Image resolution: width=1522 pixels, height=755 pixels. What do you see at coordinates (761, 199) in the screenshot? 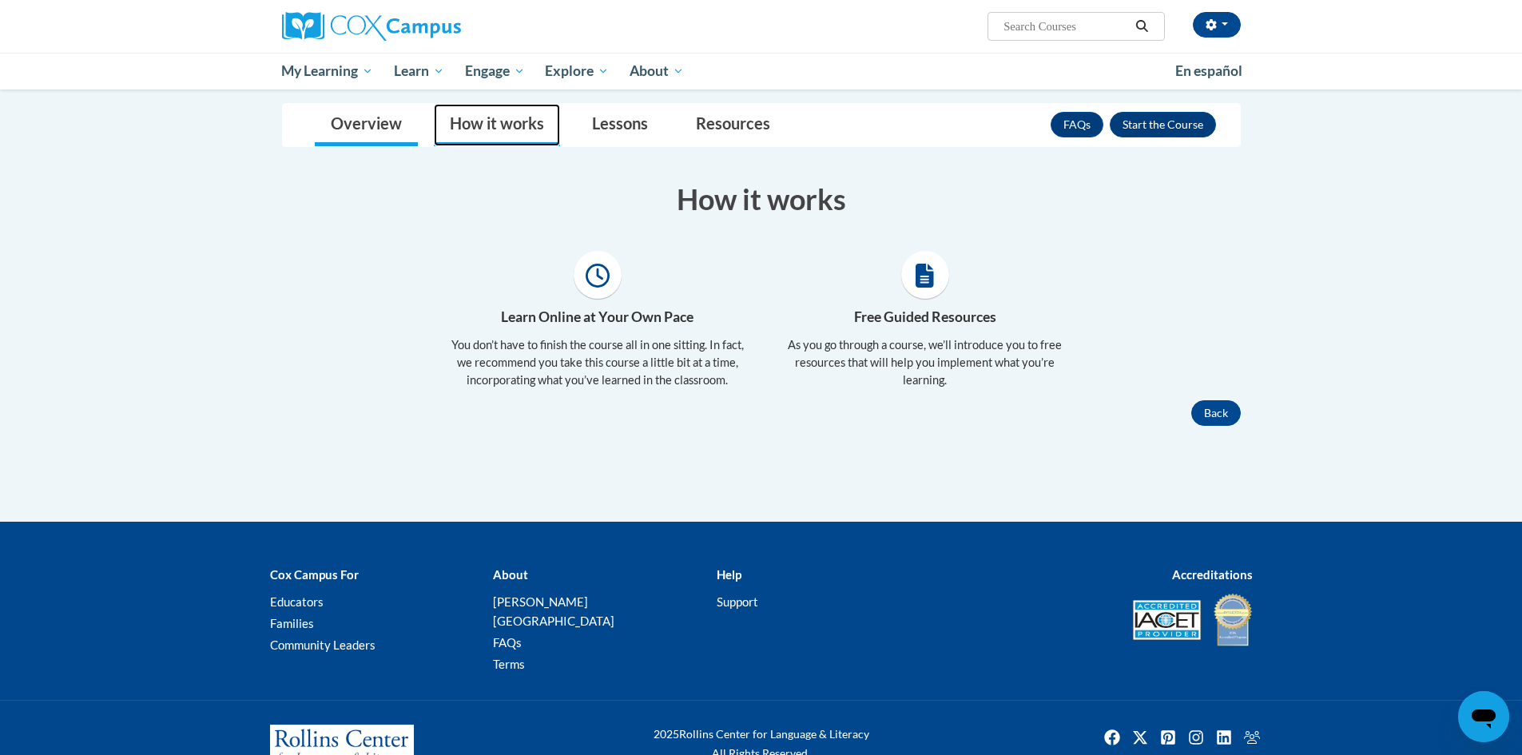
I see `h3: How it works` at bounding box center [761, 199].